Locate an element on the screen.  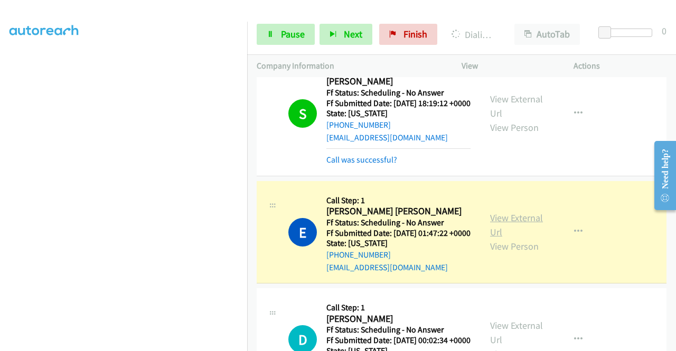
p: Company Information is located at coordinates (350, 66).